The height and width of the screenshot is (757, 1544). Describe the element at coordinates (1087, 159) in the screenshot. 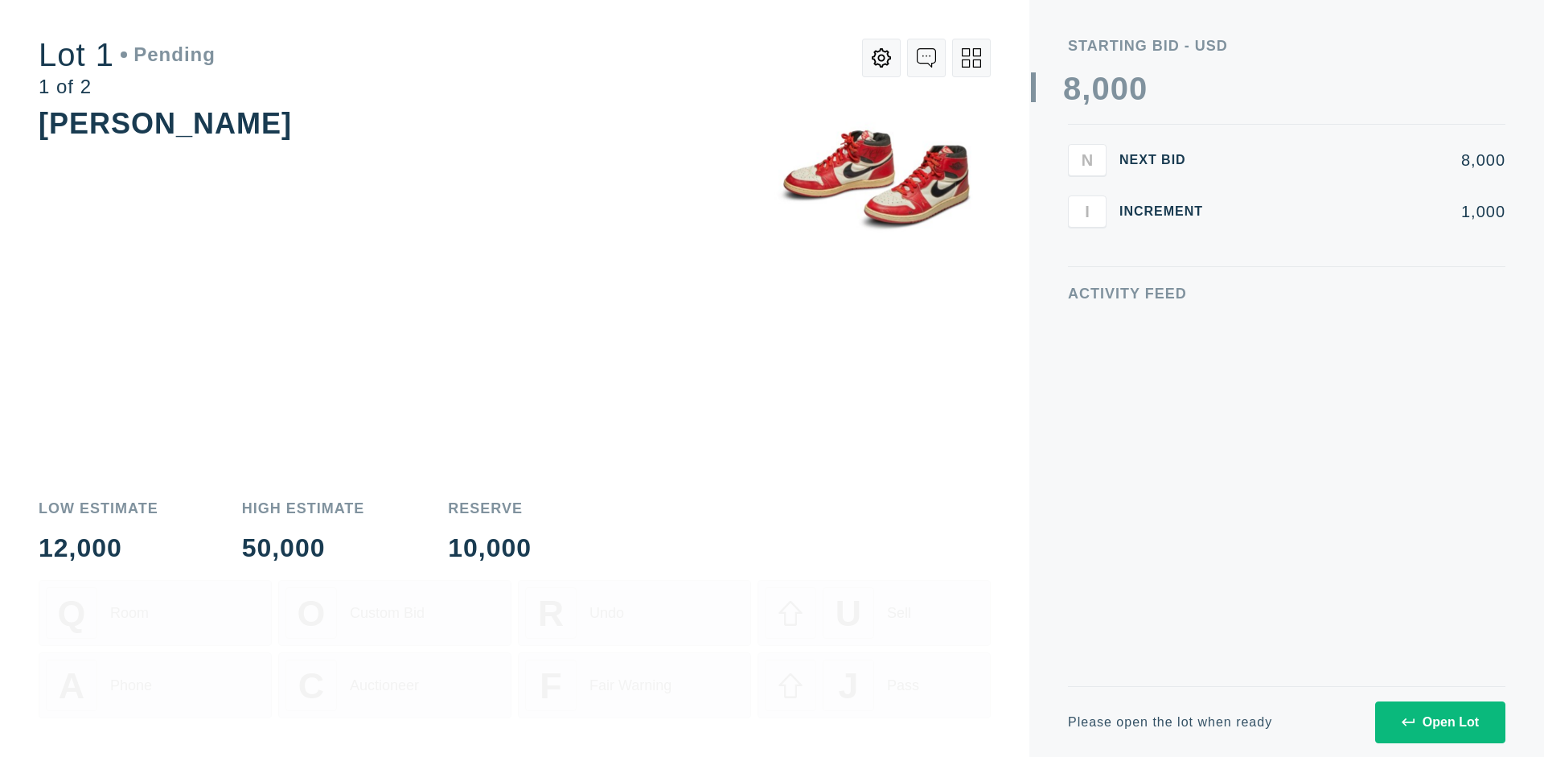

I see `span: N` at that location.